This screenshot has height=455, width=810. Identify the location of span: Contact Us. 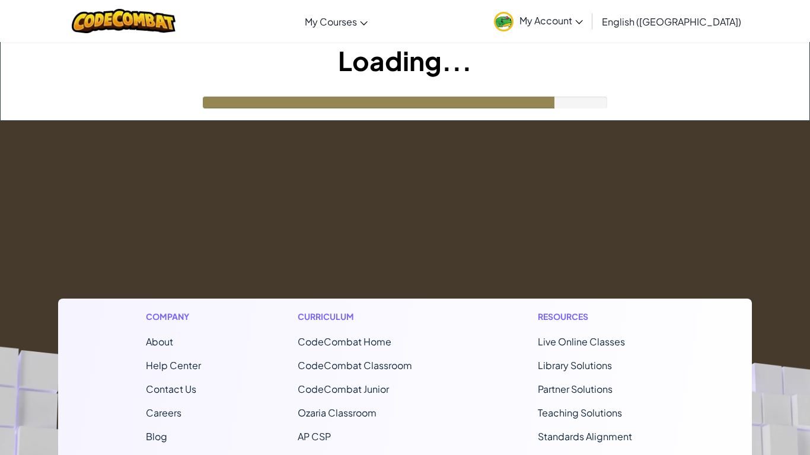
(171, 389).